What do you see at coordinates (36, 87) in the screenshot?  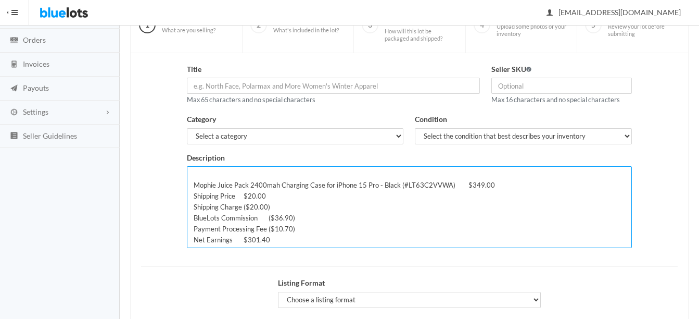 I see `span: Payouts` at bounding box center [36, 87].